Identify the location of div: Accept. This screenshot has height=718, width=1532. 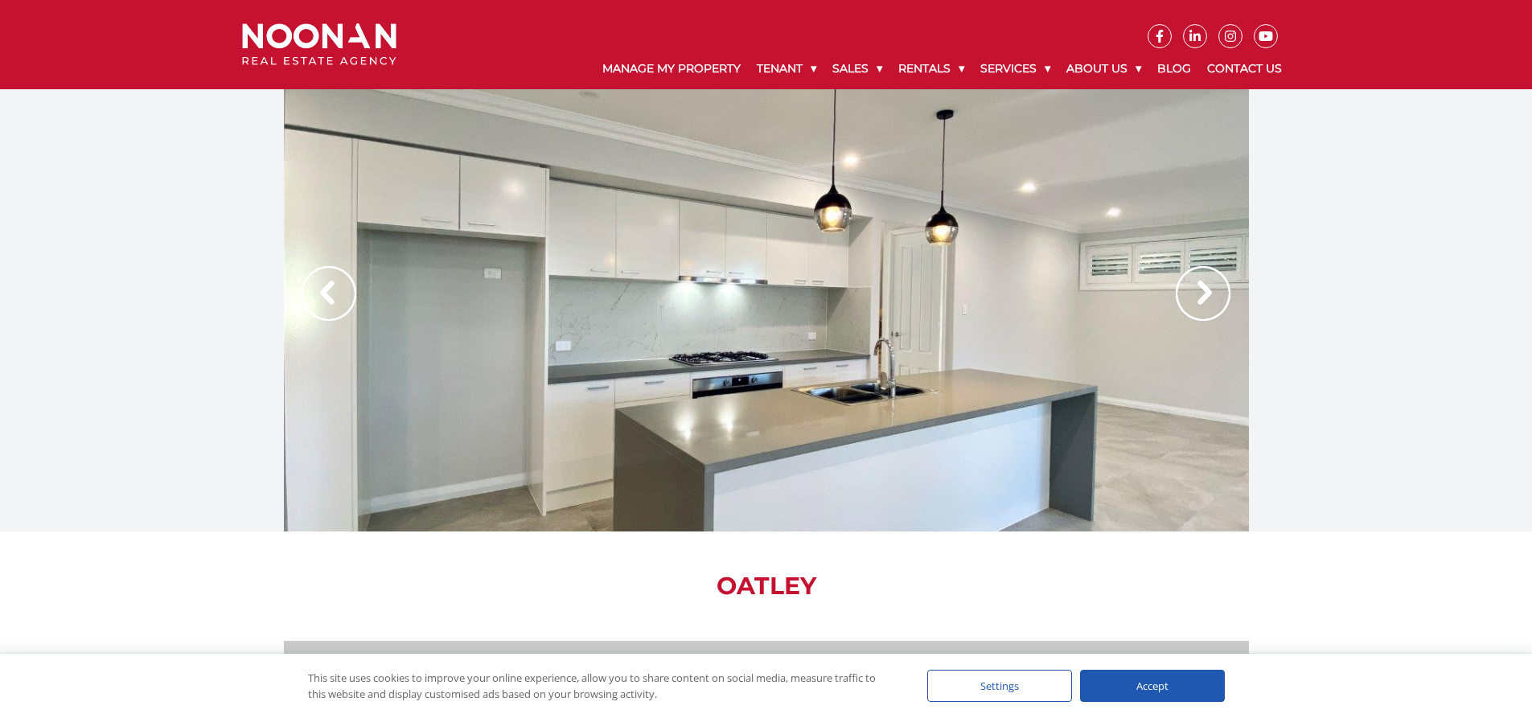
(1153, 686).